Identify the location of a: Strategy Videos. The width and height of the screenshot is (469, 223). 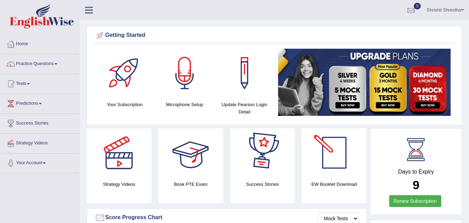
(40, 142).